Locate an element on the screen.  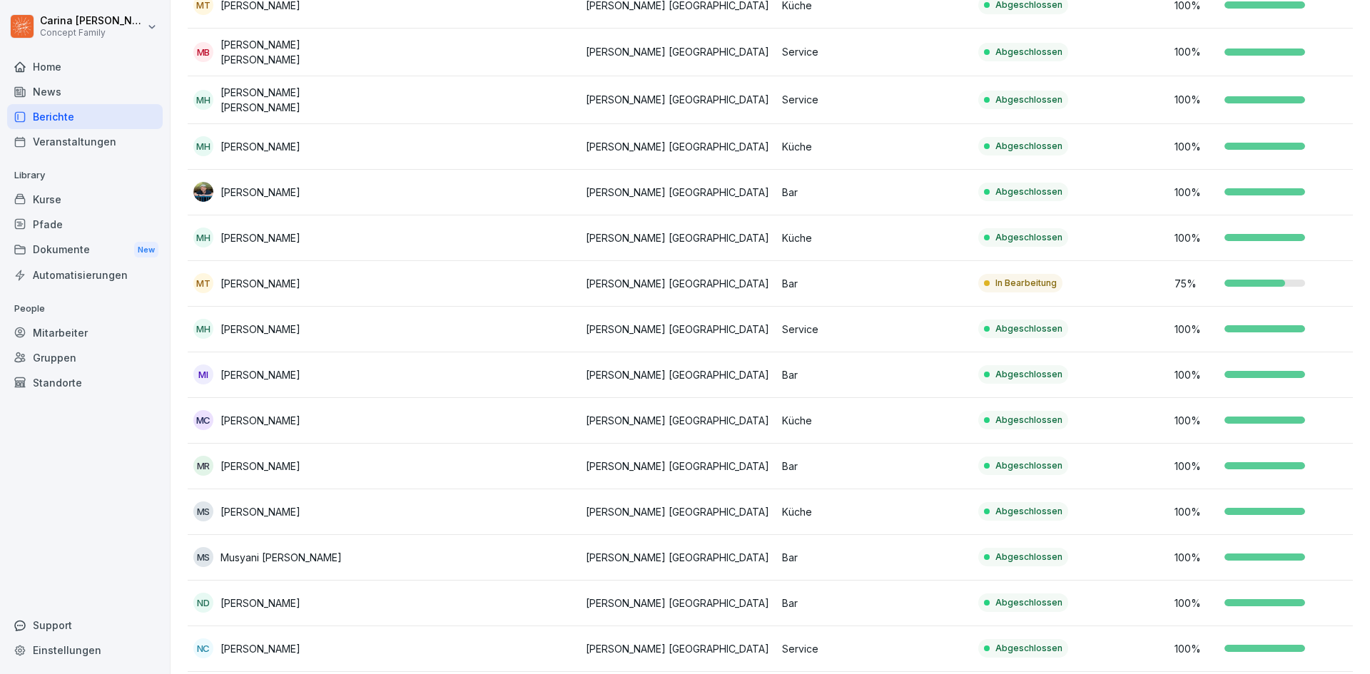
a: Einstellungen is located at coordinates (85, 650).